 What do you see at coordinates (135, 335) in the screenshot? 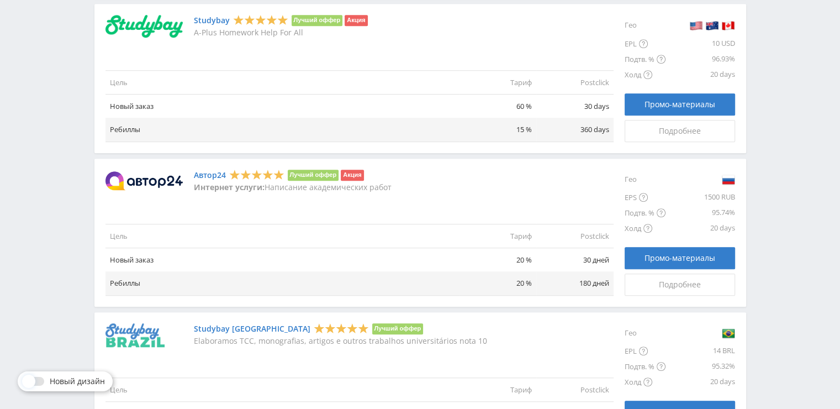
I see `img: Studybay Brazil` at bounding box center [135, 335].